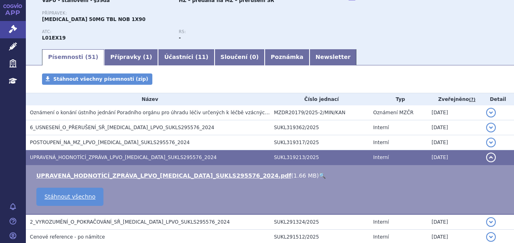  What do you see at coordinates (110, 143) in the screenshot?
I see `span: POSTOUPENÍ_NA_MZ_LPVO_QINLOCK_SUKLS295576_2024` at bounding box center [110, 143].